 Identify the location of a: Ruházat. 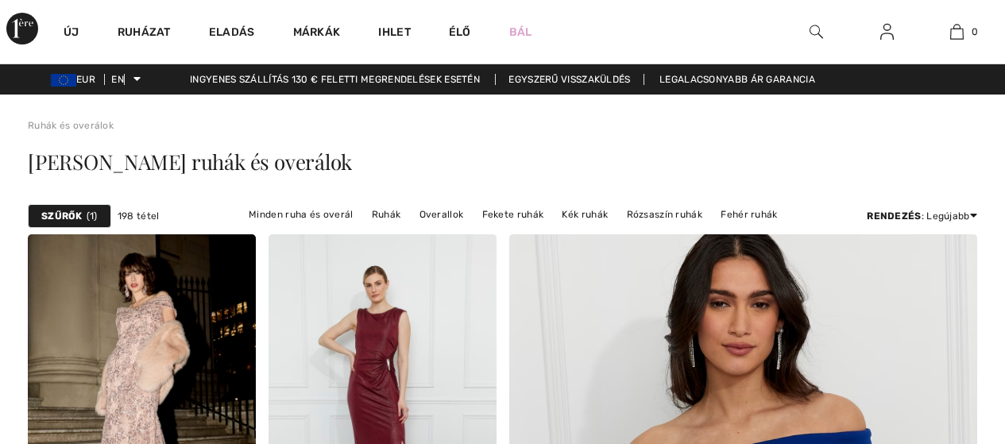
(144, 33).